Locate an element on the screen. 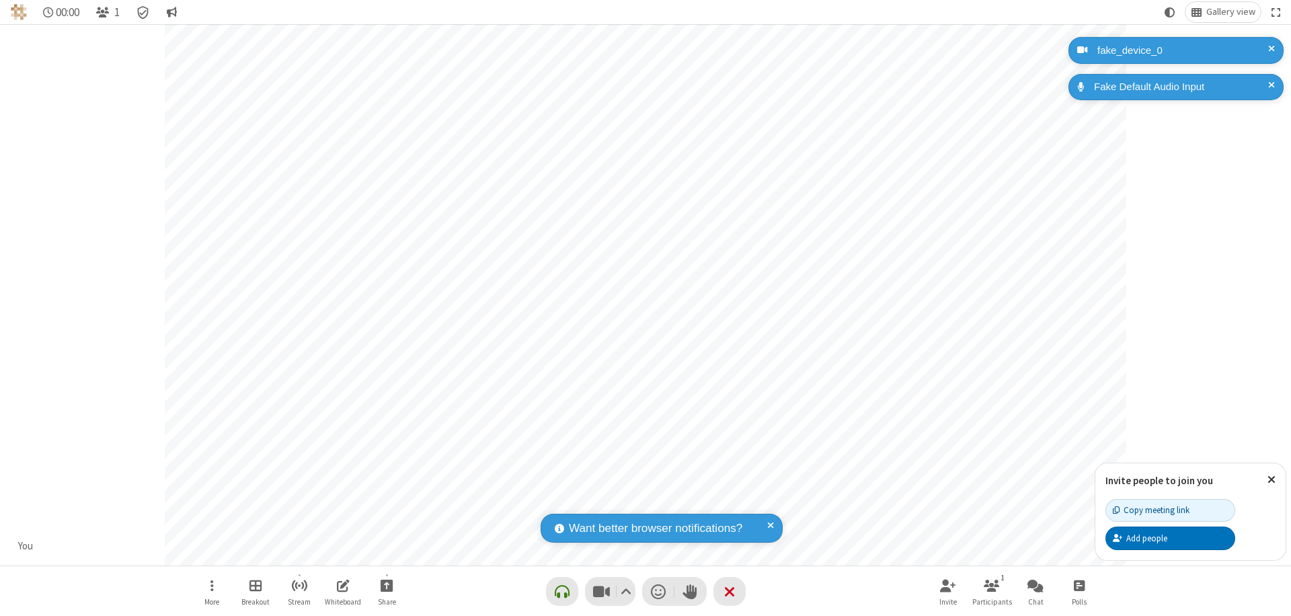 The image size is (1291, 616). img: QA Selenium DO NOT DELETE OR CHANGE is located at coordinates (19, 12).